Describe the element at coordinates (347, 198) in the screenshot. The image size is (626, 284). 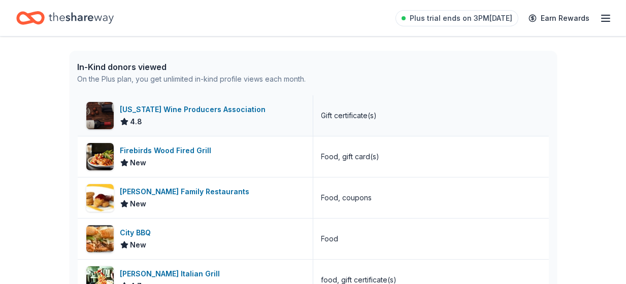
I see `div: Food, coupons` at that location.